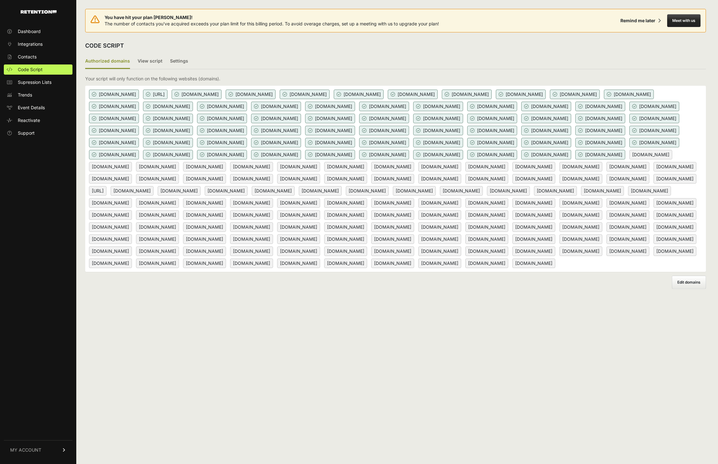  What do you see at coordinates (30, 44) in the screenshot?
I see `span: Integrations` at bounding box center [30, 44].